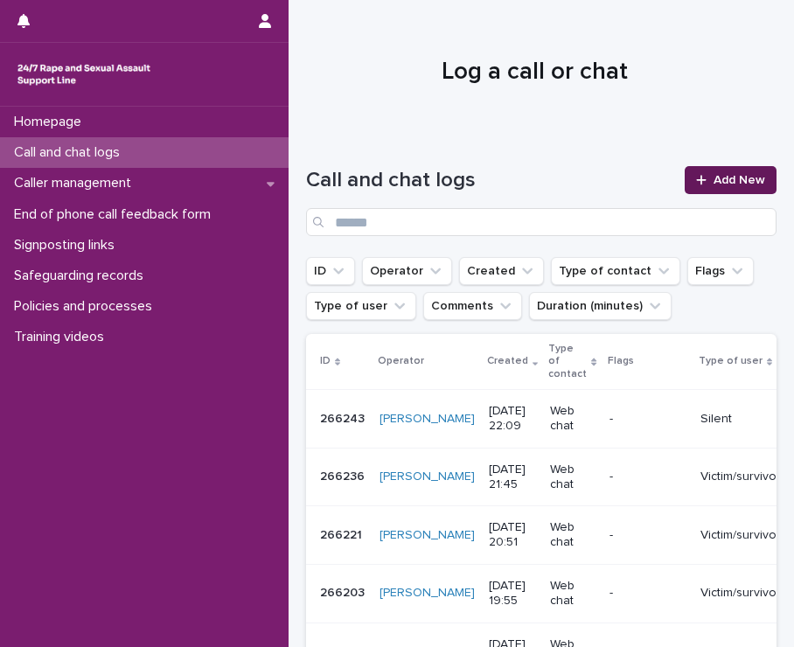 The image size is (794, 647). I want to click on p: Training videos, so click(62, 337).